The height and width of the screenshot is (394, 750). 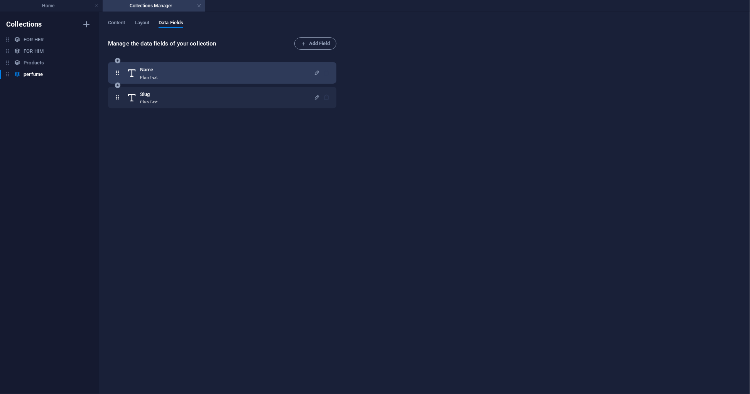 I want to click on i: Create new collection, so click(x=86, y=24).